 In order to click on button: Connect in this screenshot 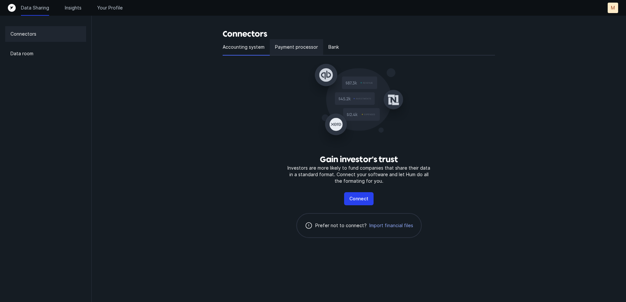, I will do `click(359, 199)`.